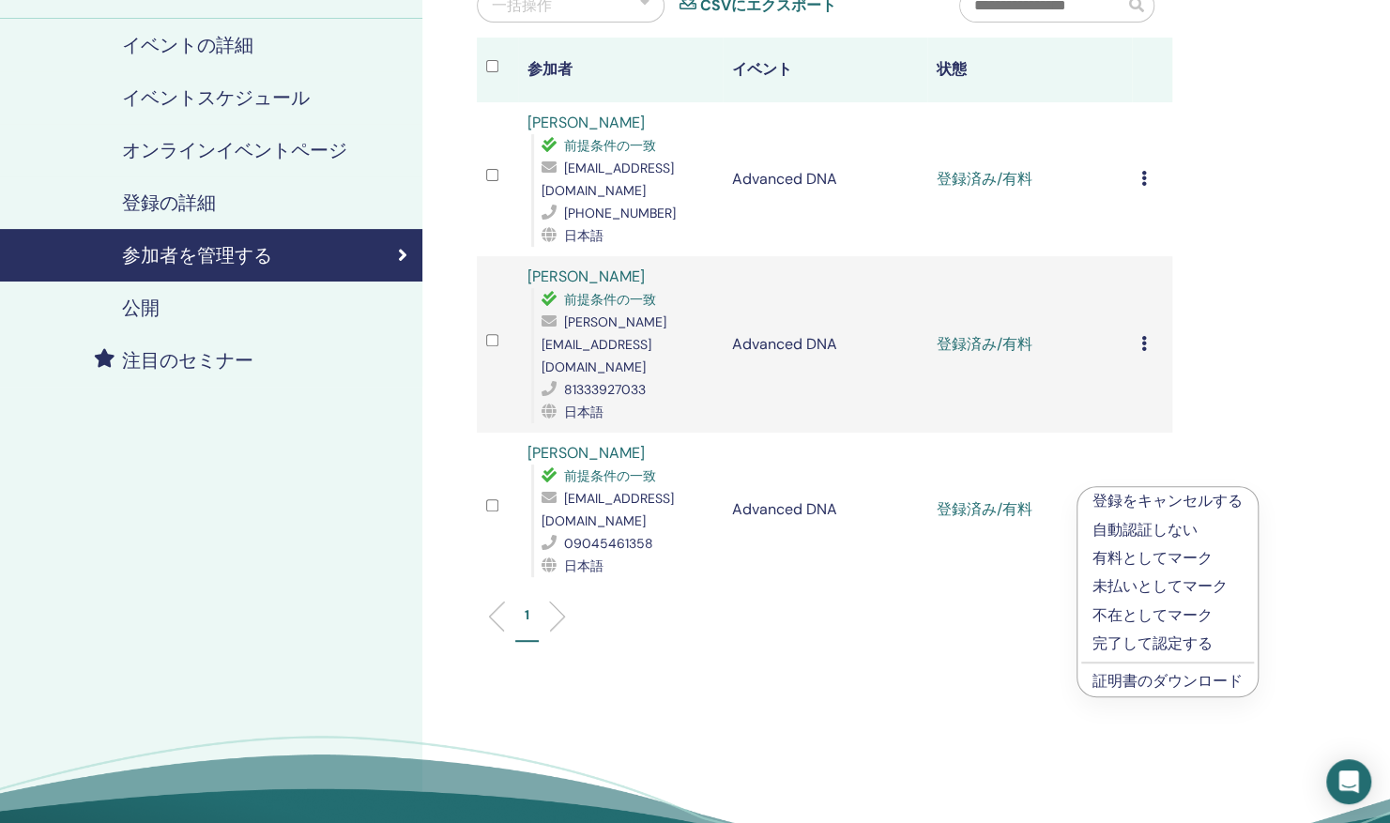  What do you see at coordinates (1030, 69) in the screenshot?
I see `th: 状態` at bounding box center [1030, 69].